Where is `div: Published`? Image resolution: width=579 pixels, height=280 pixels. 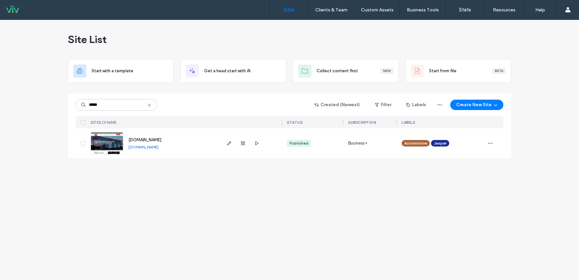
div: Published is located at coordinates (299, 144).